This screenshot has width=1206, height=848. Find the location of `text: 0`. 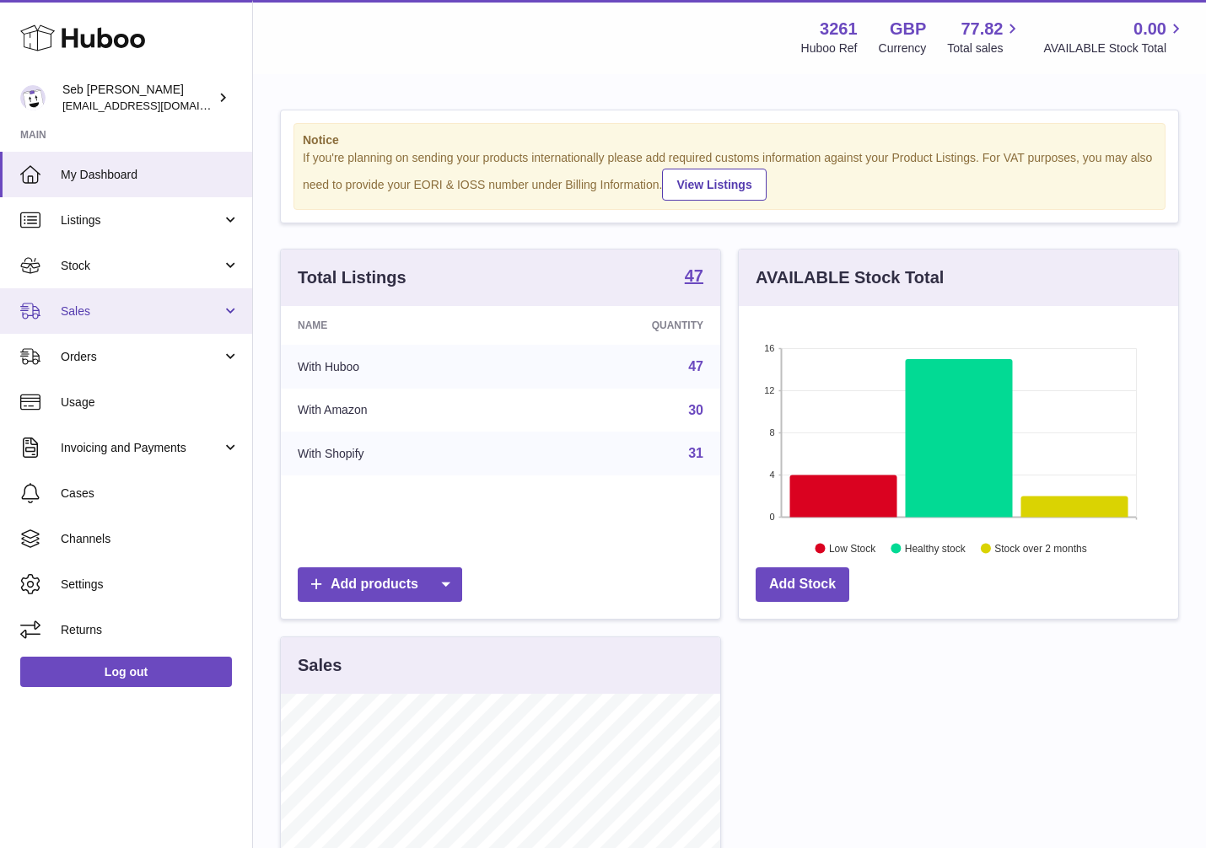

text: 0 is located at coordinates (772, 517).